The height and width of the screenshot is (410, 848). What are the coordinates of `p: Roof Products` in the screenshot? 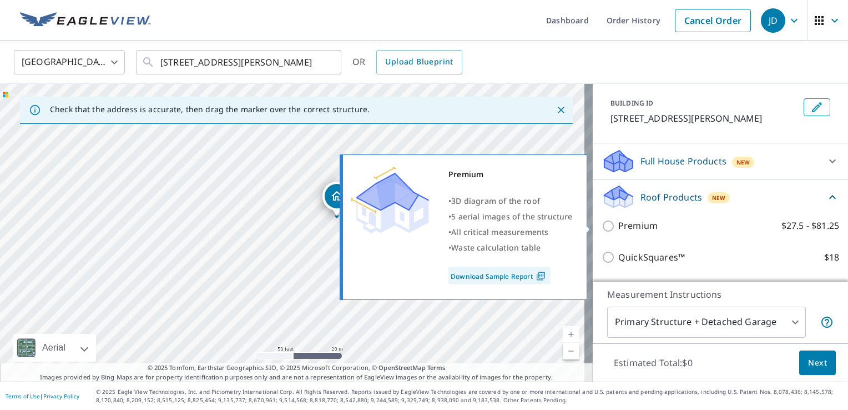 It's located at (671, 197).